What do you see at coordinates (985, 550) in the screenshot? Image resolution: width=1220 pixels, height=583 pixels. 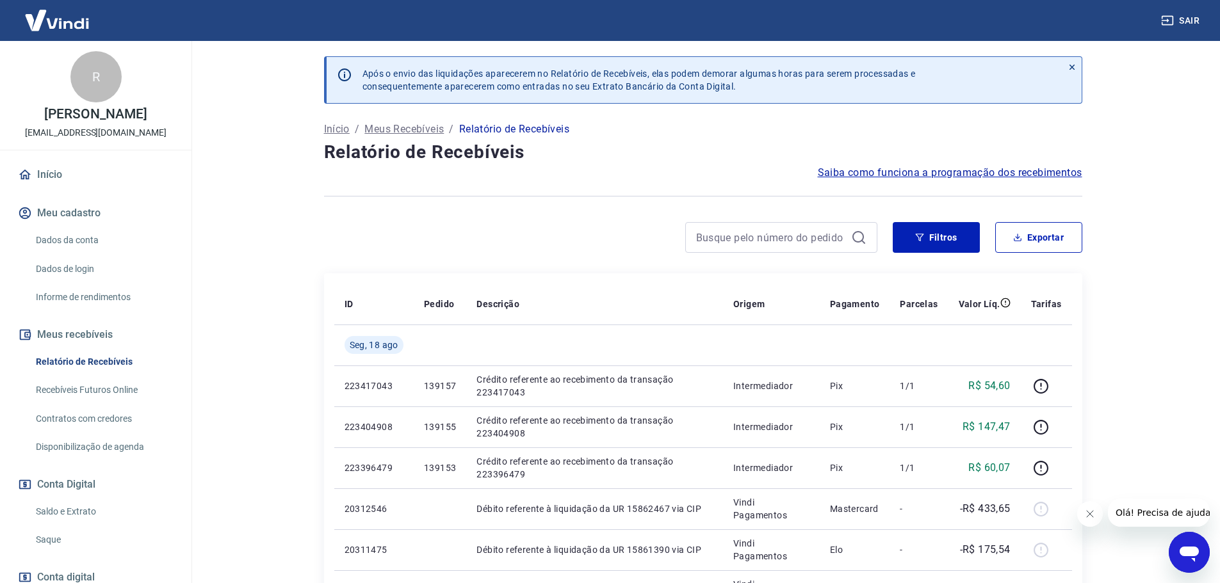 I see `p: -R$ 175,54` at bounding box center [985, 550].